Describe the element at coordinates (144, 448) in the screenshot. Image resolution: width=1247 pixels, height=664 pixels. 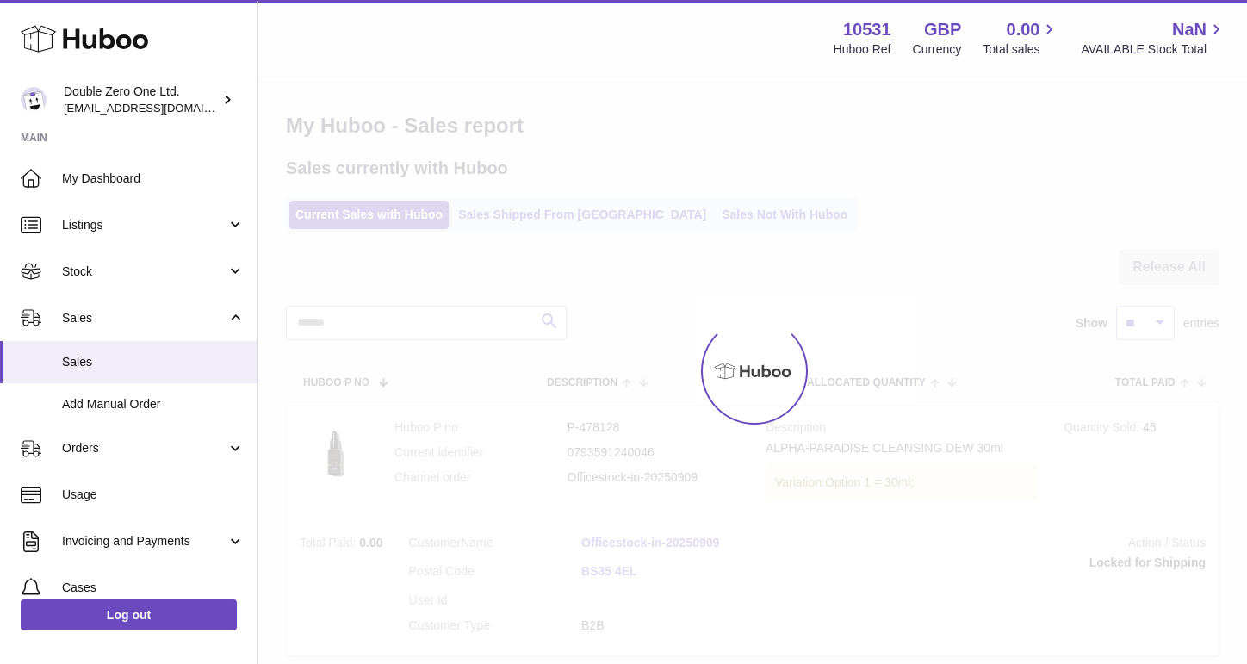
I see `span: Orders` at that location.